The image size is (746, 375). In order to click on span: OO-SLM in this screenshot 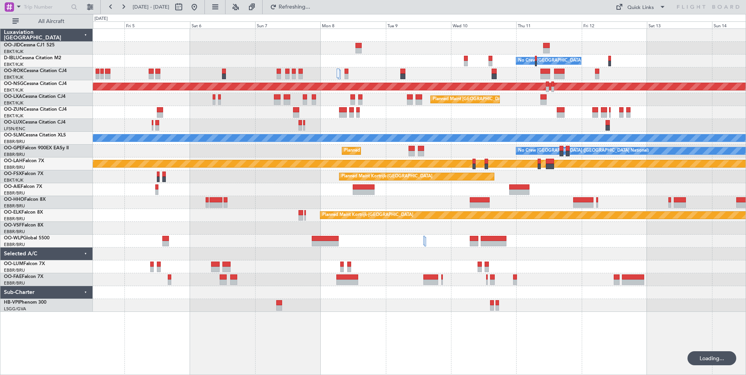, I will do `click(13, 135)`.